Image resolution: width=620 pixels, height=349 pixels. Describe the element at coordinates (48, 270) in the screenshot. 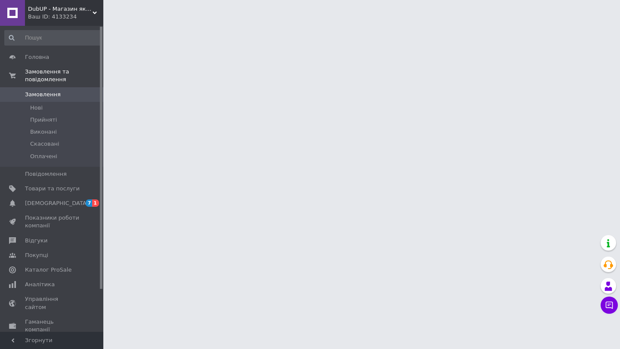

I see `span: Каталог ProSale` at that location.